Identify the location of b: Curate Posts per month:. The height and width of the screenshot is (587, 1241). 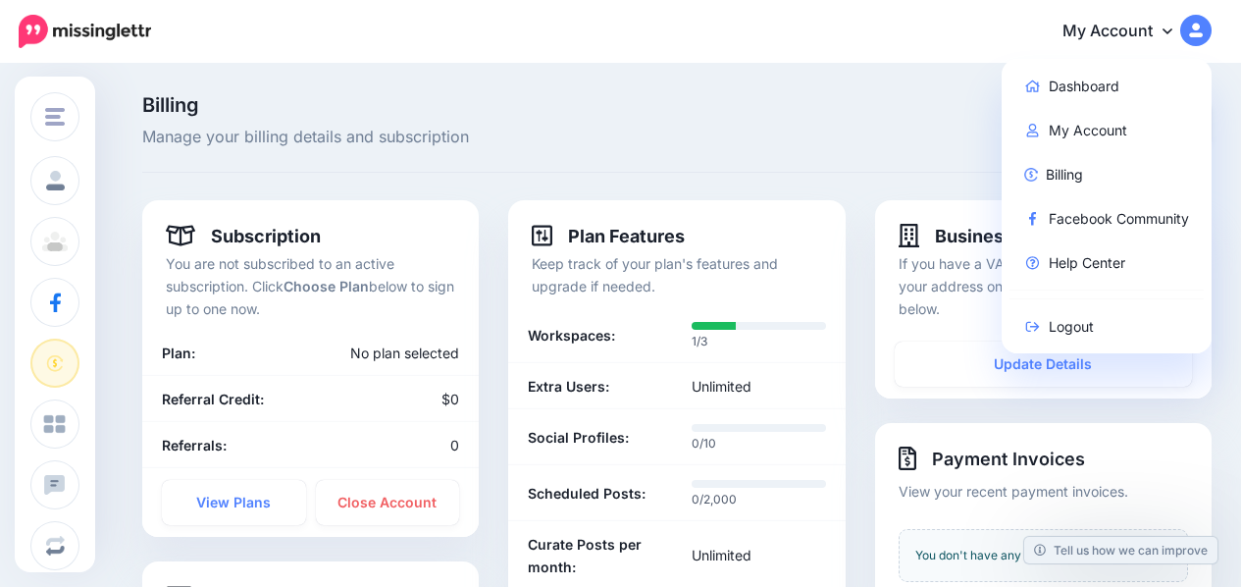
(595, 555).